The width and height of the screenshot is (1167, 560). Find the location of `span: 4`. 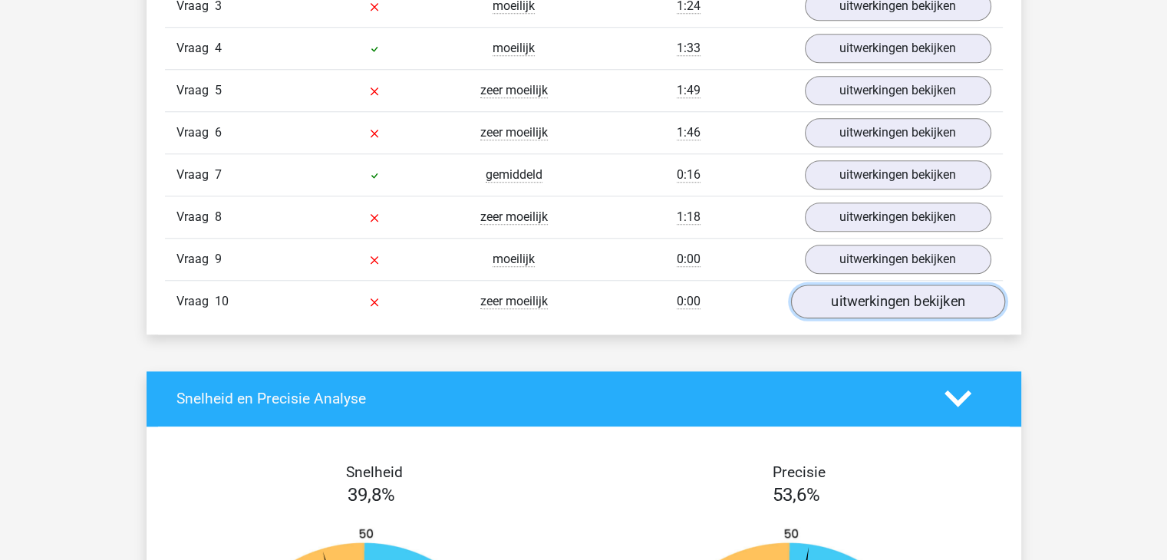

span: 4 is located at coordinates (218, 48).